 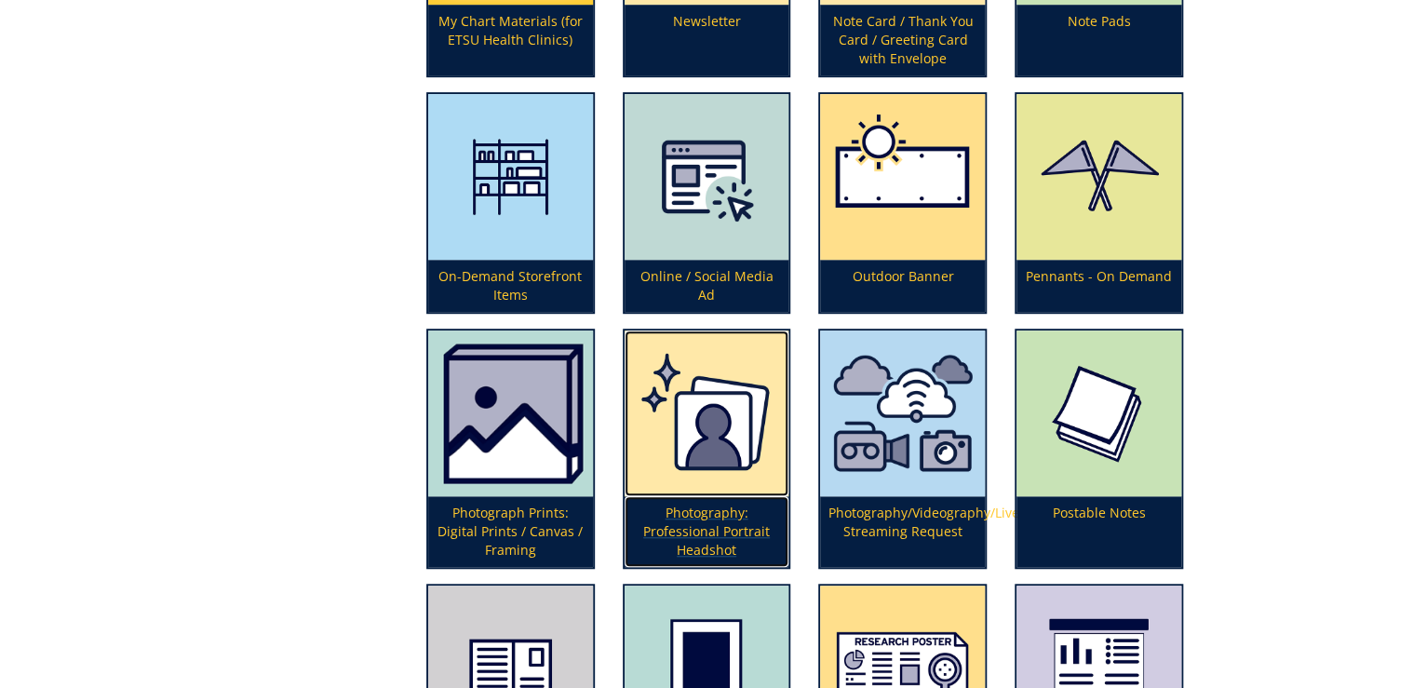 I want to click on a: On-Demand Storefront Items, so click(x=510, y=203).